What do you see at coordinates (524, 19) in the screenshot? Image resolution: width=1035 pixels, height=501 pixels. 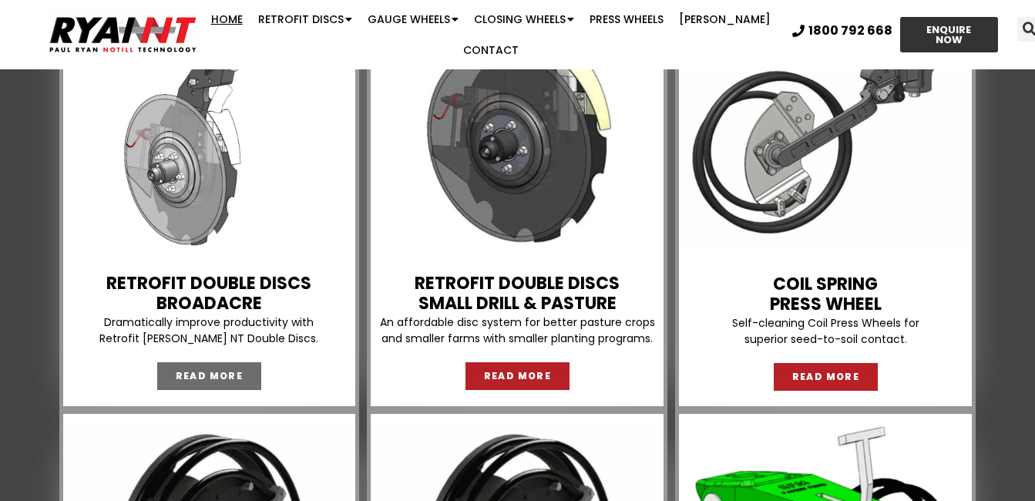 I see `a: Closing Wheels` at bounding box center [524, 19].